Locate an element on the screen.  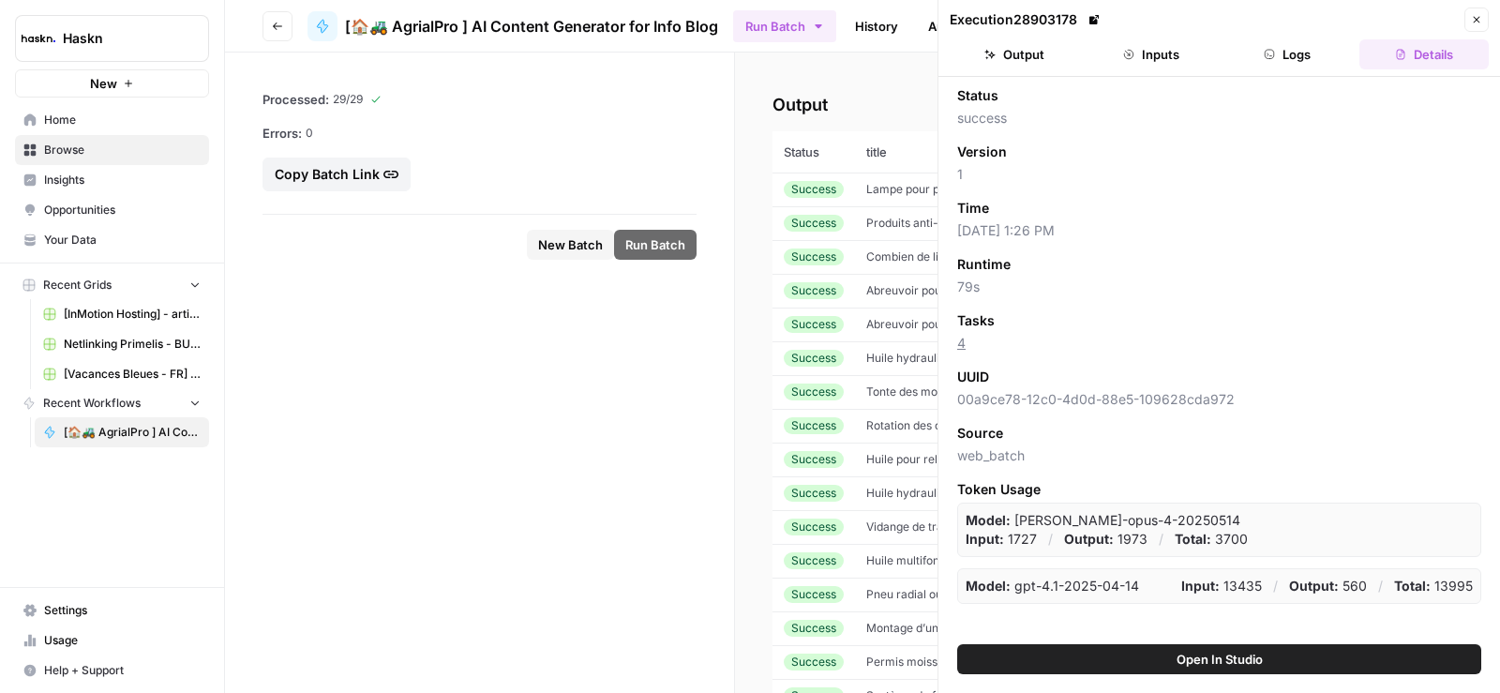
p: 1727 is located at coordinates (1001, 539).